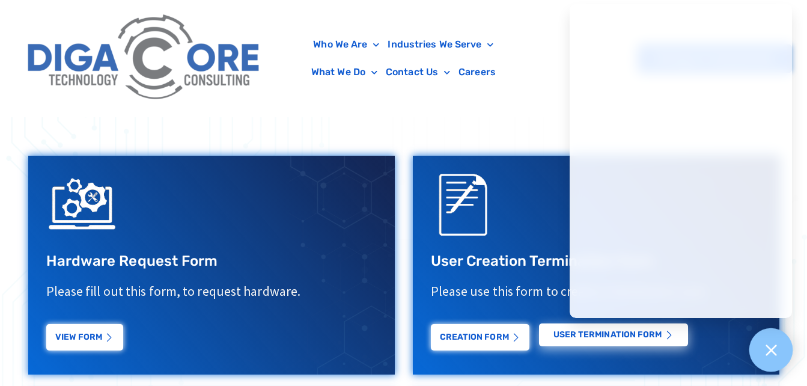 This screenshot has width=807, height=386. Describe the element at coordinates (596, 261) in the screenshot. I see `h3: User Creation Termination Form` at that location.